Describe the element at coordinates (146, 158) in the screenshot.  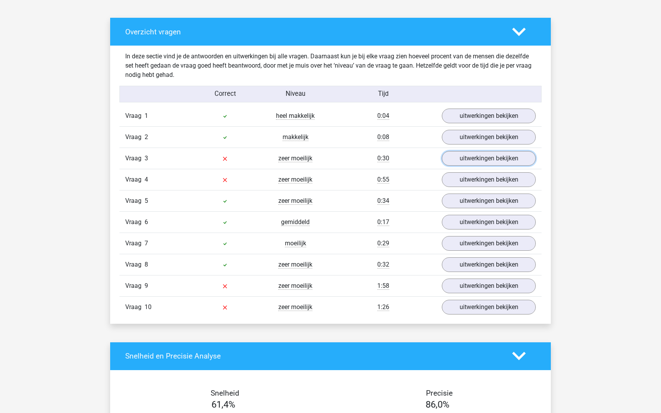
I see `span: 3` at that location.